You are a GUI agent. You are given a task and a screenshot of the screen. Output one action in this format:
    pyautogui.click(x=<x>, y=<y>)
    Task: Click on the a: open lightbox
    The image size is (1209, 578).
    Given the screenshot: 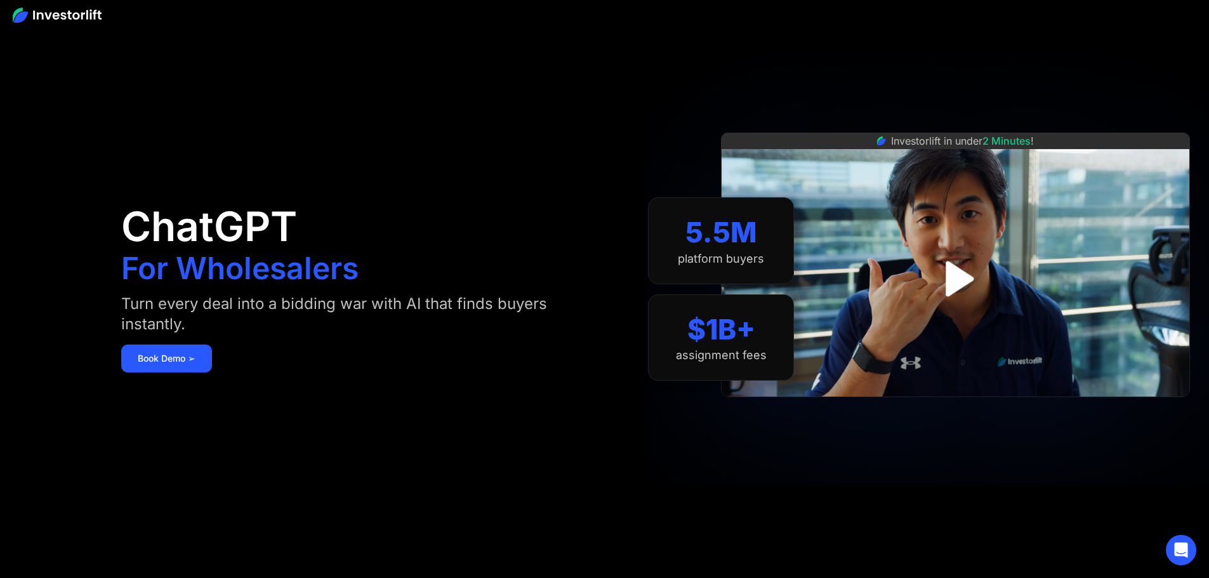 What is the action you would take?
    pyautogui.click(x=955, y=279)
    